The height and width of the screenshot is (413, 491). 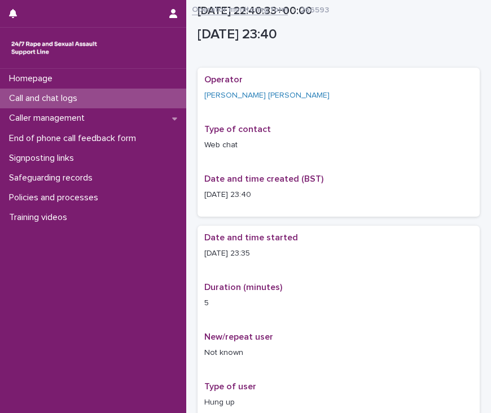 I want to click on span: Operator, so click(x=224, y=80).